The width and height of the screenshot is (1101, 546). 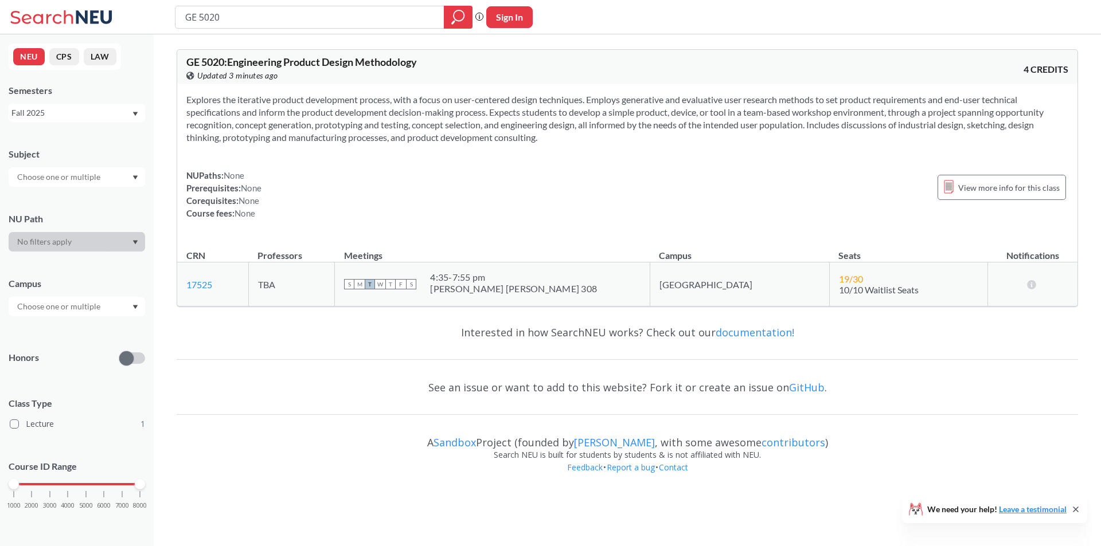 I want to click on span: 5000, so click(x=86, y=506).